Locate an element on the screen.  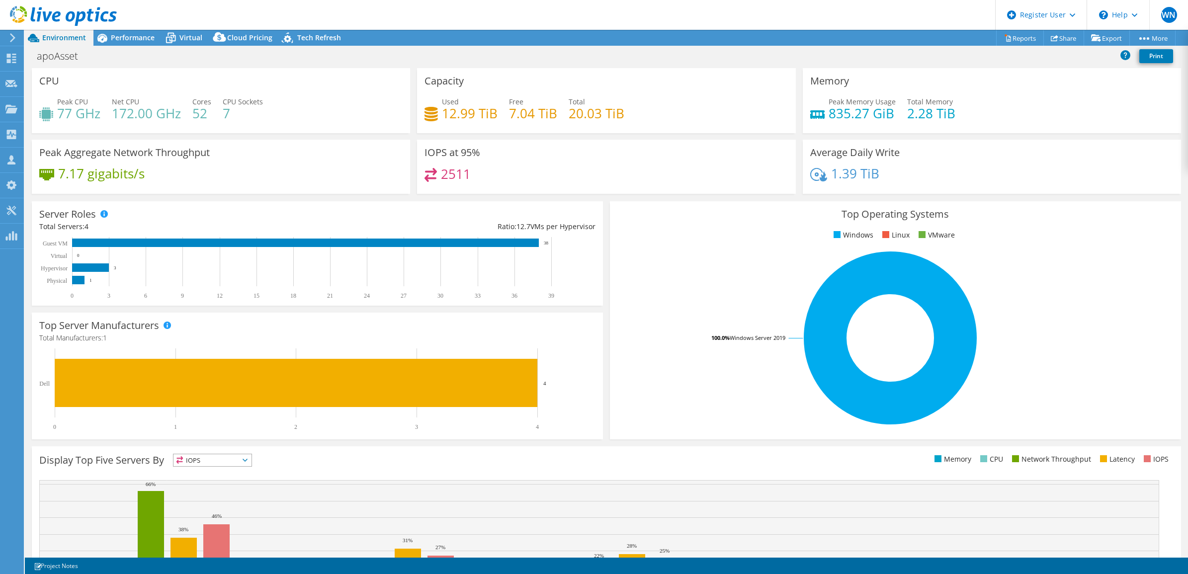
text: Dell is located at coordinates (44, 384).